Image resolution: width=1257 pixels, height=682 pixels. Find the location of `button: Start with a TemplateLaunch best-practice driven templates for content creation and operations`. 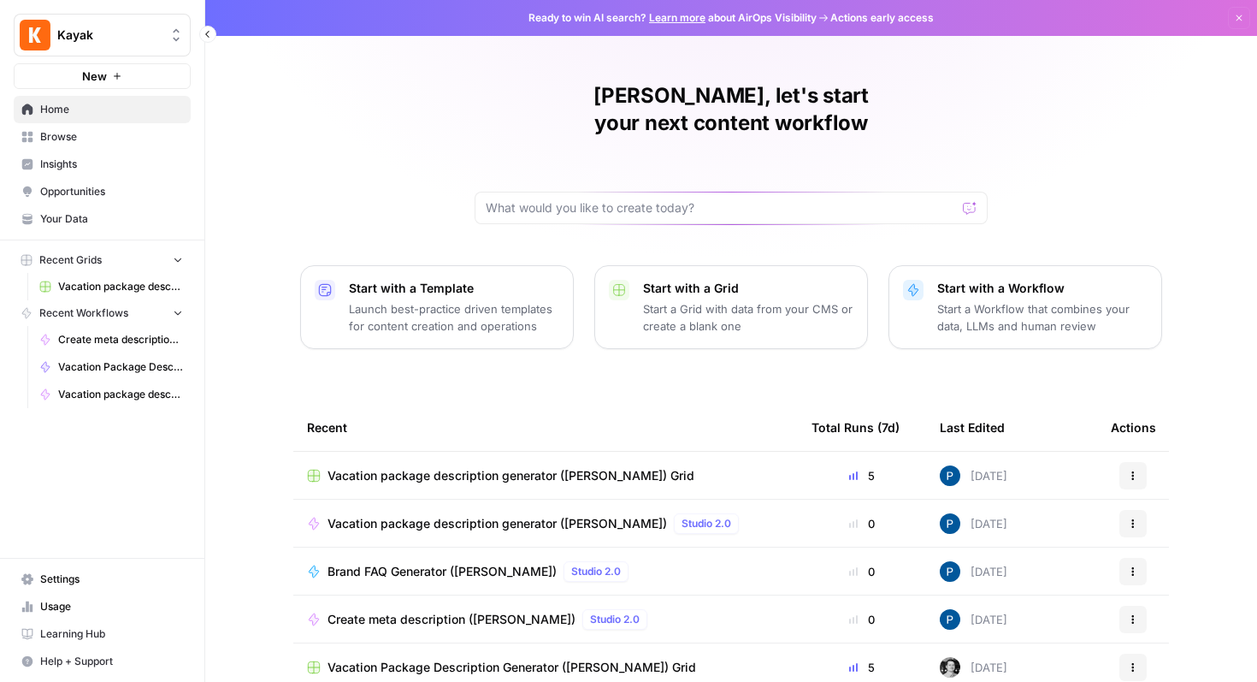

button: Start with a TemplateLaunch best-practice driven templates for content creation and operations is located at coordinates (437, 307).